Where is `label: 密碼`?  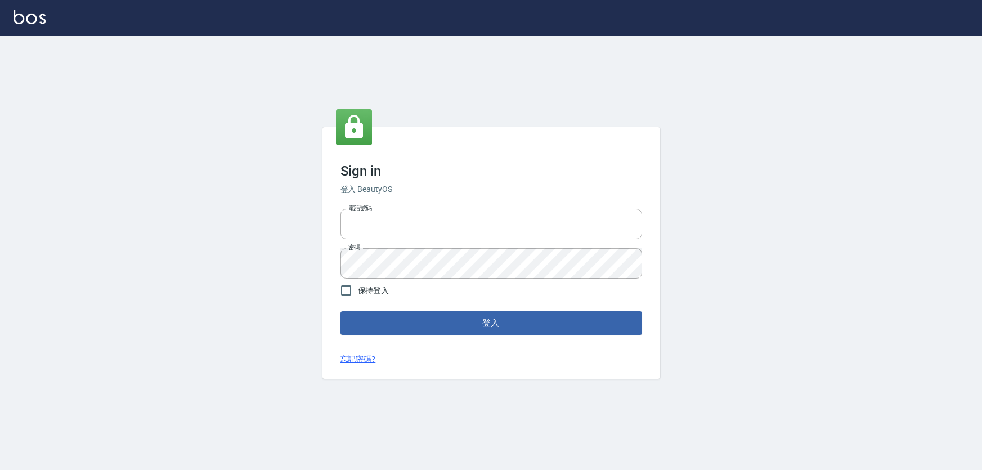
label: 密碼 is located at coordinates (354, 247).